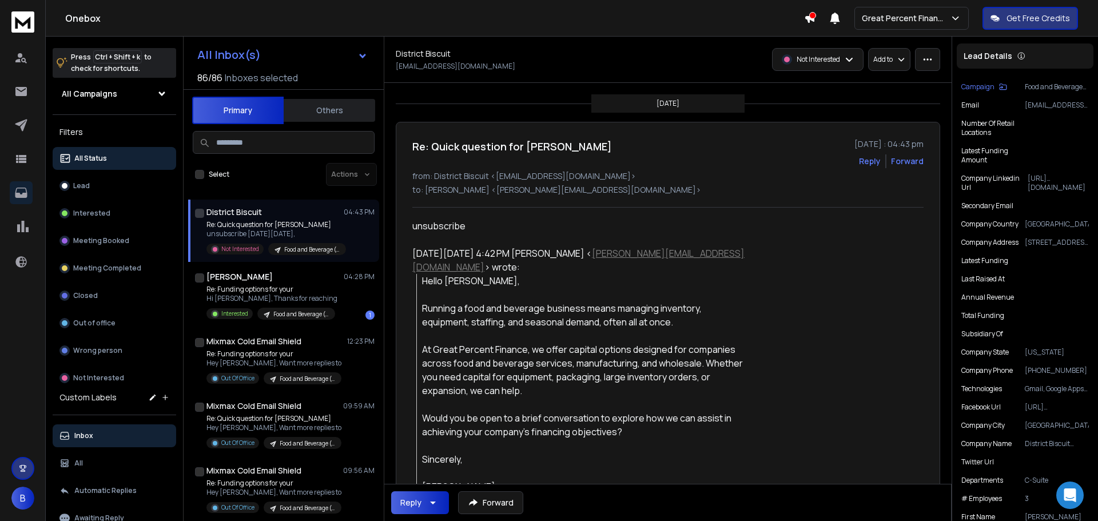  I want to click on button: Forward, so click(491, 503).